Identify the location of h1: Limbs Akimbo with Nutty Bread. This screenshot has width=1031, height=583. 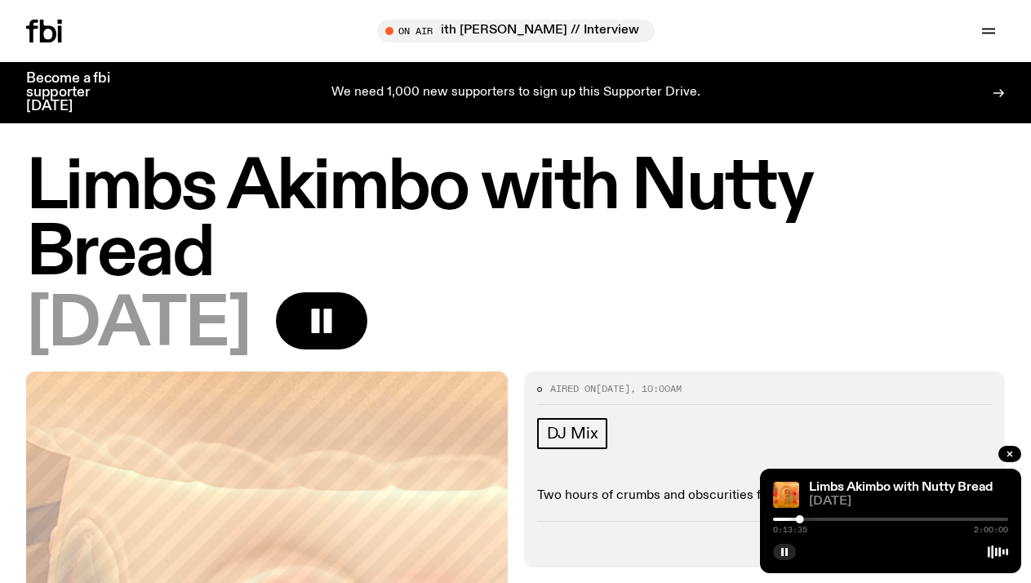
(515, 221).